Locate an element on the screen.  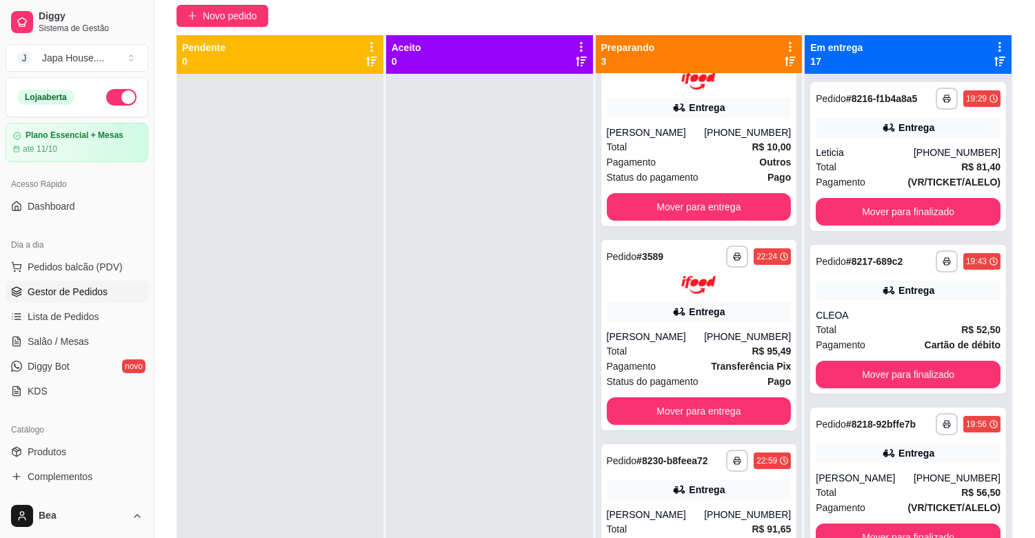
span: Produtos is located at coordinates (47, 452).